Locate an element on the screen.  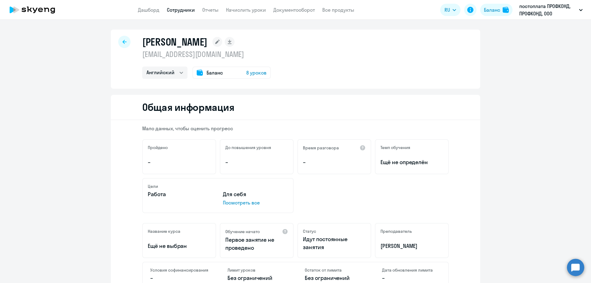
h5: Статус is located at coordinates (309, 231).